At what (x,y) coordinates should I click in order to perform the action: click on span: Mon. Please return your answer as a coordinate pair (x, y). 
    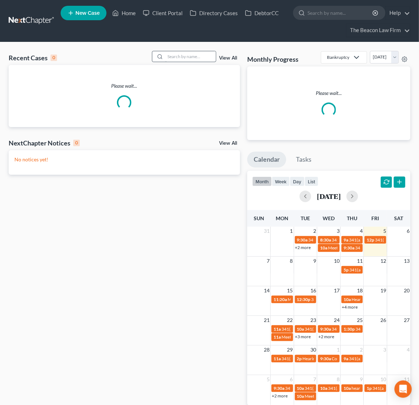
    Looking at the image, I should click on (282, 218).